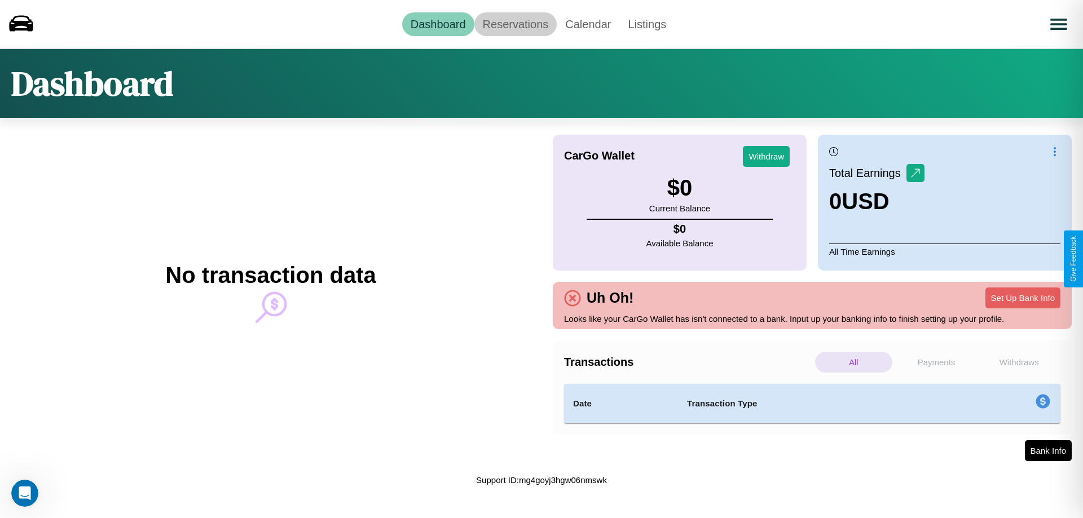  I want to click on h4: CarGo Wallet, so click(599, 156).